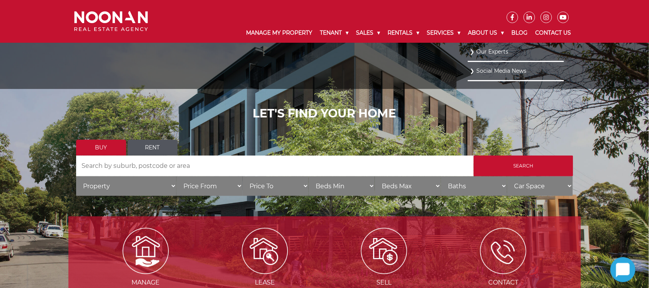  Describe the element at coordinates (384, 251) in the screenshot. I see `img: Sell my property` at that location.